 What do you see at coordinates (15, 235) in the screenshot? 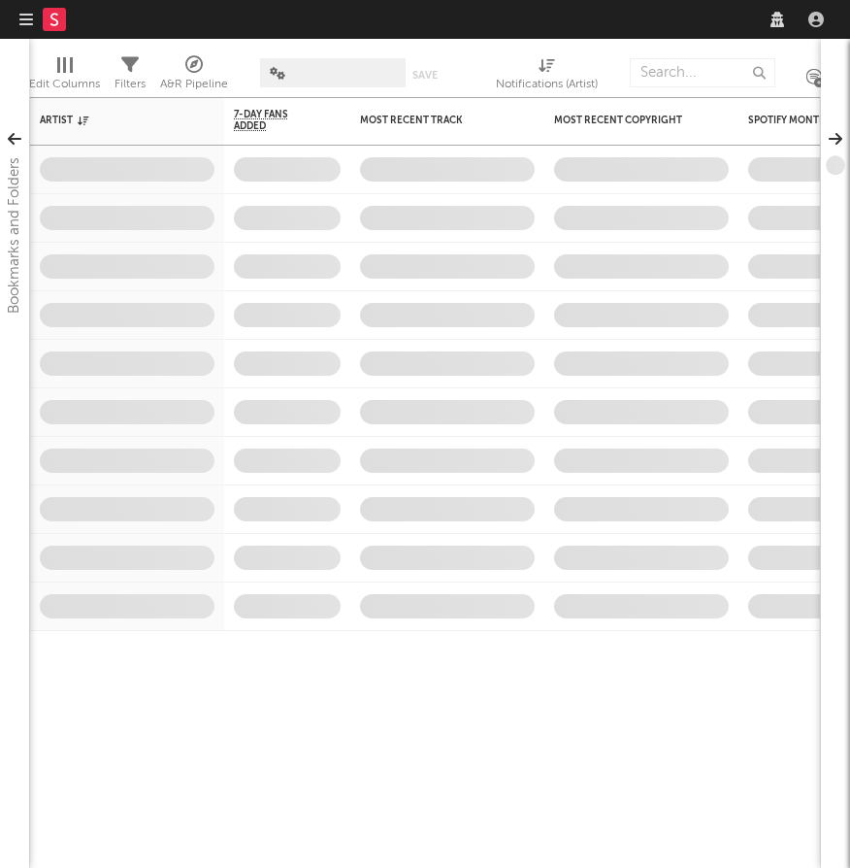
I see `div: Bookmarks and Folders` at bounding box center [15, 235].